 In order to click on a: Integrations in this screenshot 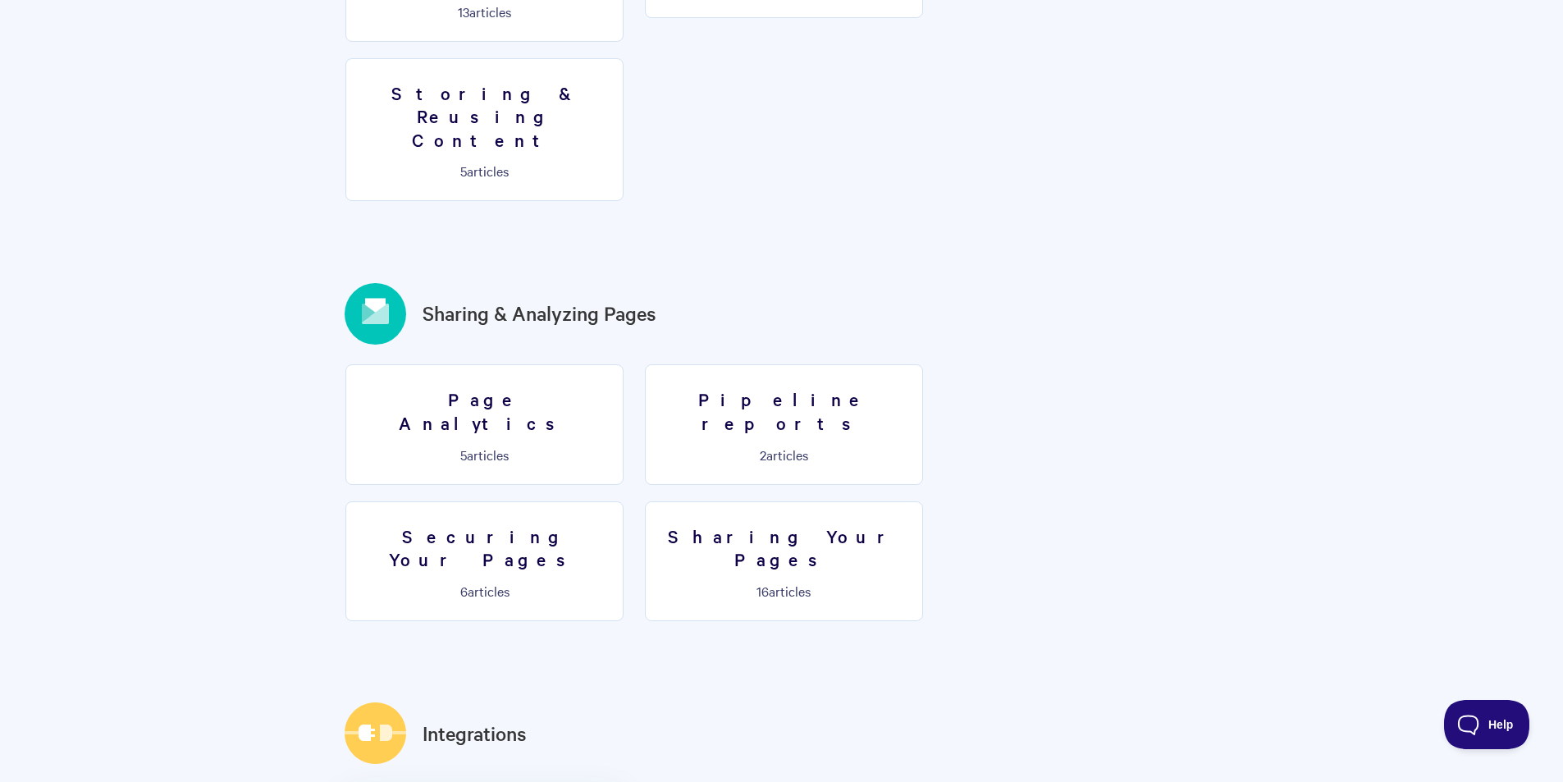, I will do `click(474, 734)`.